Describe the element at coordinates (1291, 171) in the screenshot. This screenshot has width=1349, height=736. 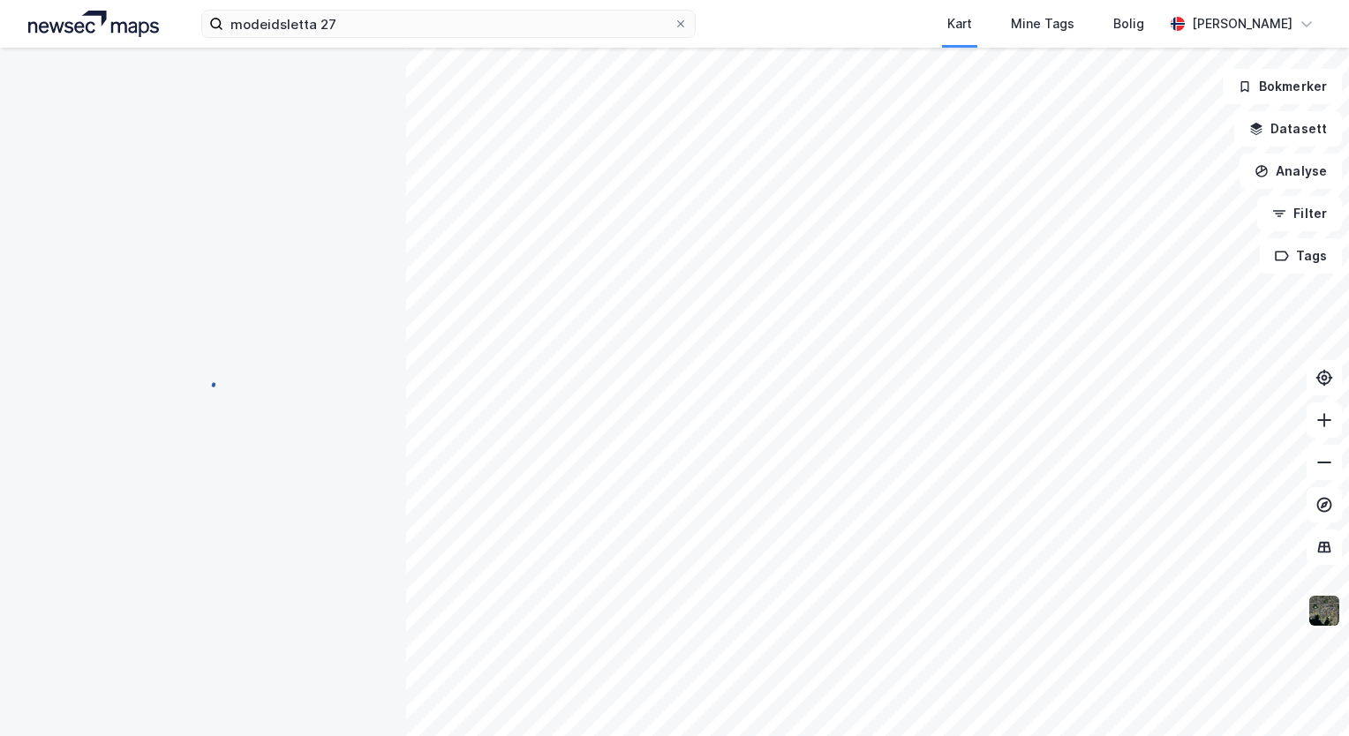
I see `button: Analyse` at that location.